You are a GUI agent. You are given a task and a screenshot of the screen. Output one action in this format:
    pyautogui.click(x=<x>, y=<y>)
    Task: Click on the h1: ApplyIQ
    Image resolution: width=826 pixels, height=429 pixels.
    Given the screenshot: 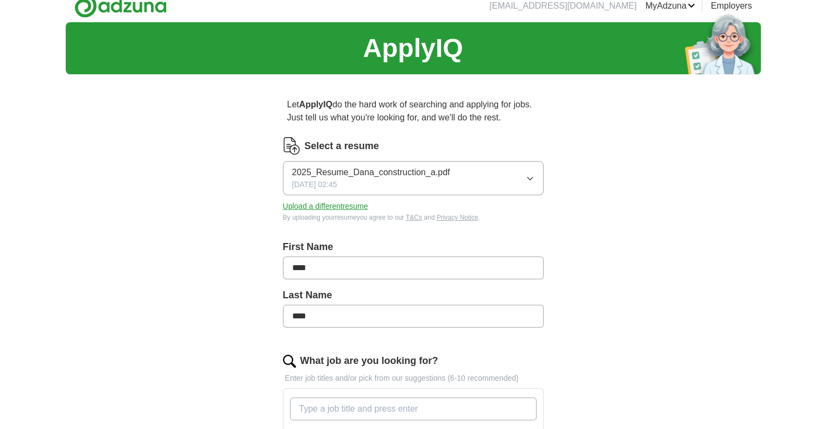 What is the action you would take?
    pyautogui.click(x=413, y=48)
    